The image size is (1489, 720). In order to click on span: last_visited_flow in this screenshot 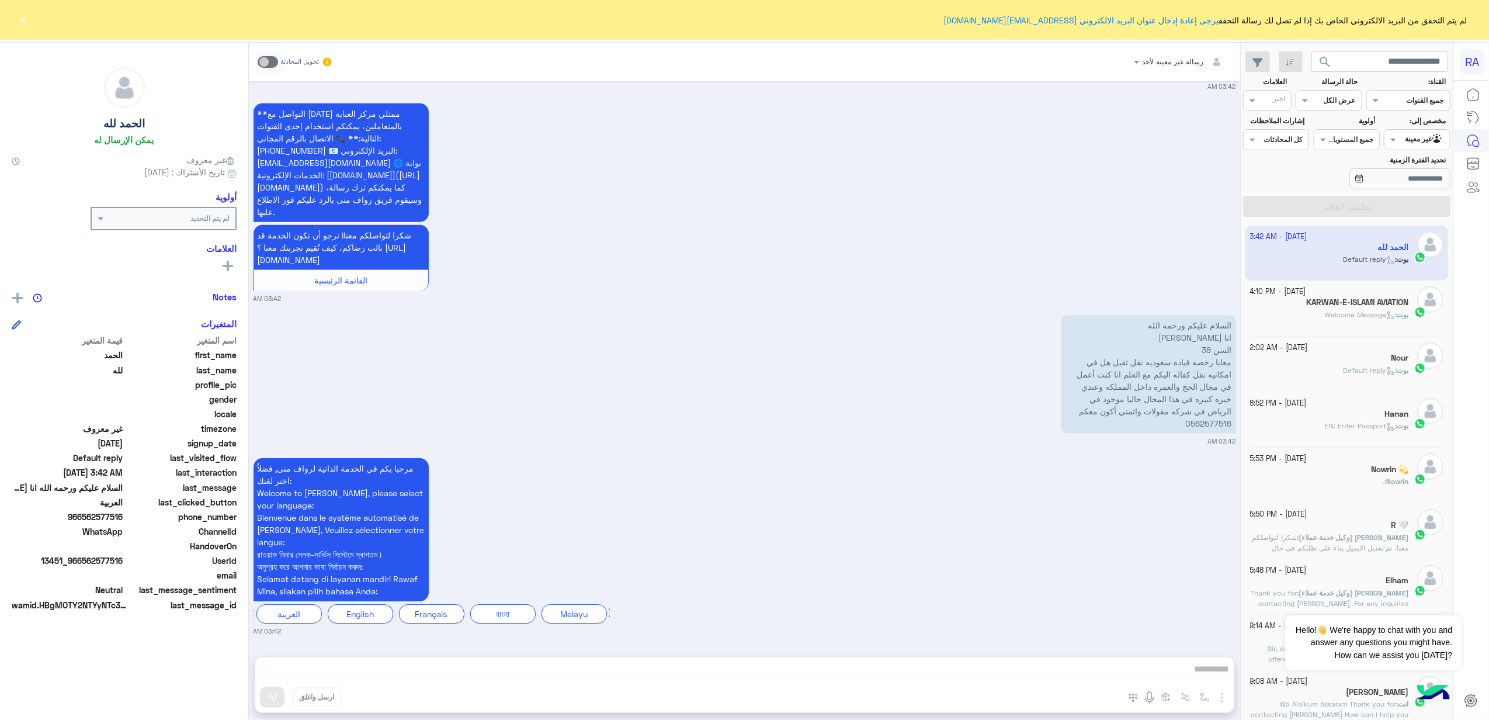, I will do `click(181, 457)`.